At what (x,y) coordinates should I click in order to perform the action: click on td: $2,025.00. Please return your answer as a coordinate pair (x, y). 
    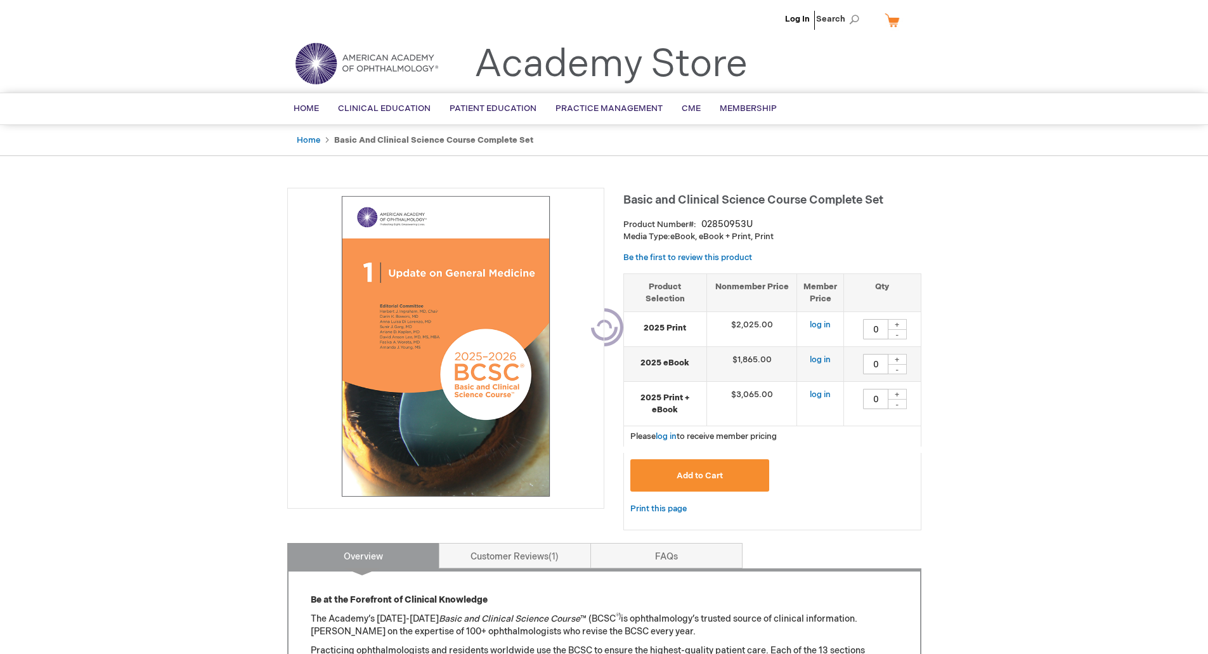
    Looking at the image, I should click on (751, 329).